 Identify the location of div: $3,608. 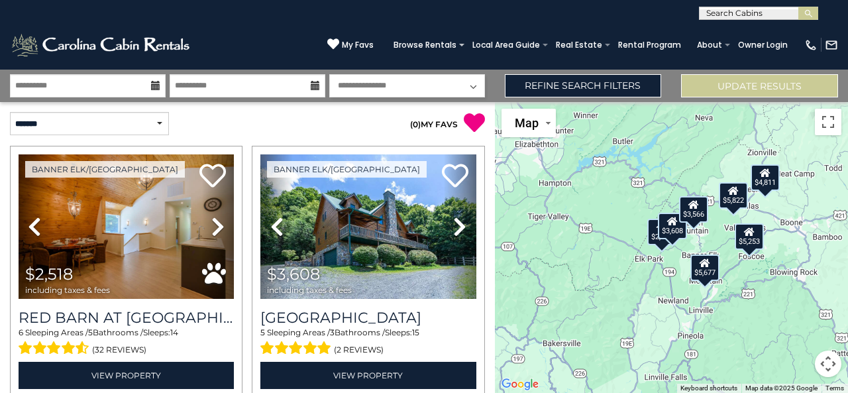
(672, 225).